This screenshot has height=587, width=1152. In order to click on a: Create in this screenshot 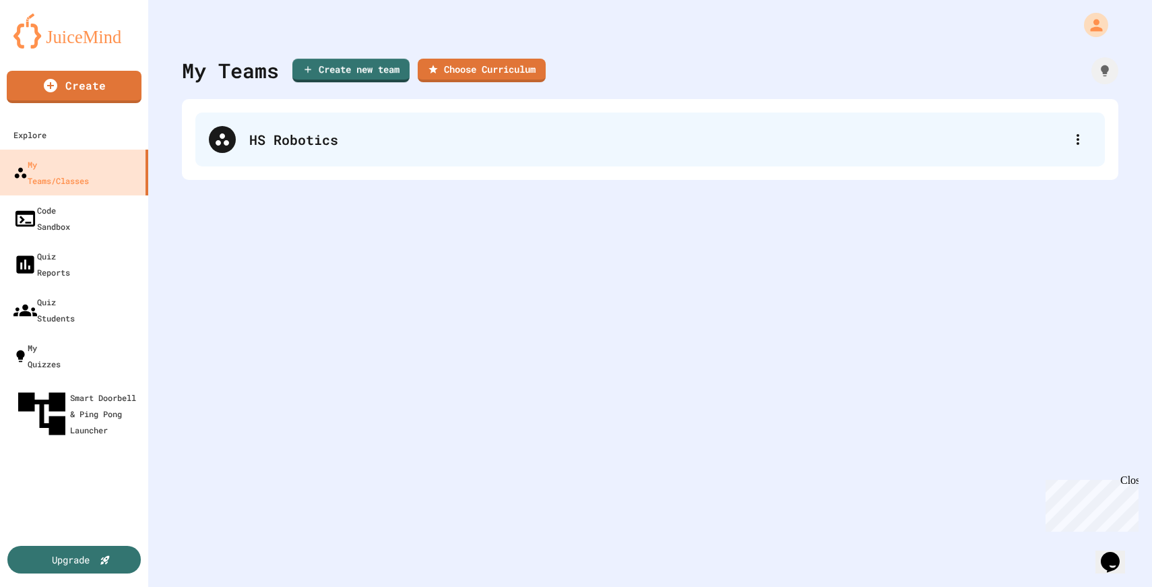, I will do `click(74, 87)`.